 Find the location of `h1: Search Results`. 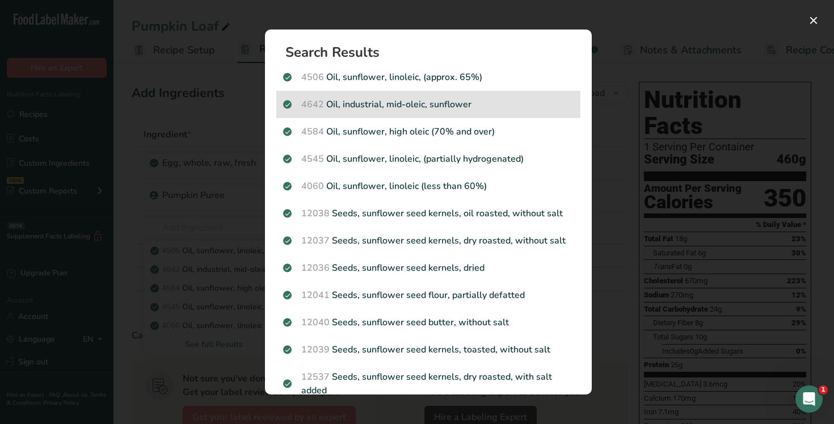

h1: Search Results is located at coordinates (433, 52).